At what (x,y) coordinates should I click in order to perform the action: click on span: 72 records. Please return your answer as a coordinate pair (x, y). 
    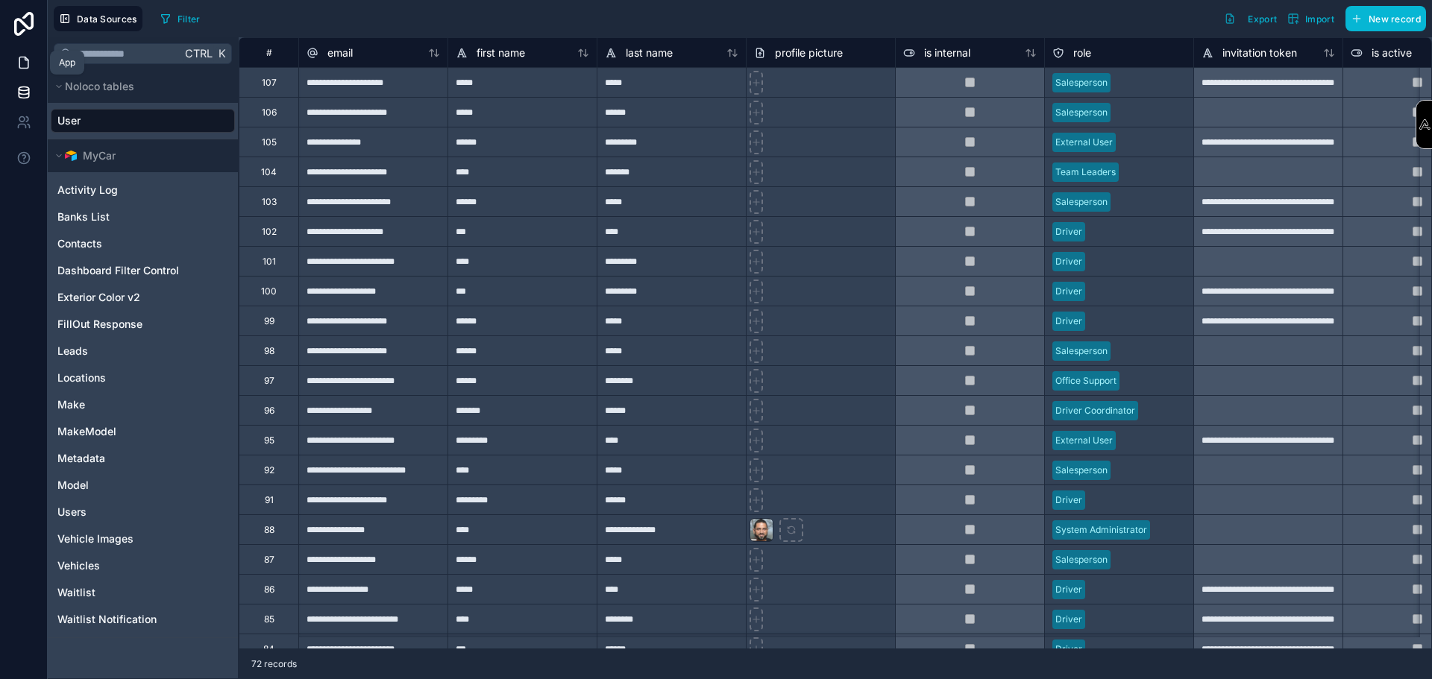
    Looking at the image, I should click on (274, 664).